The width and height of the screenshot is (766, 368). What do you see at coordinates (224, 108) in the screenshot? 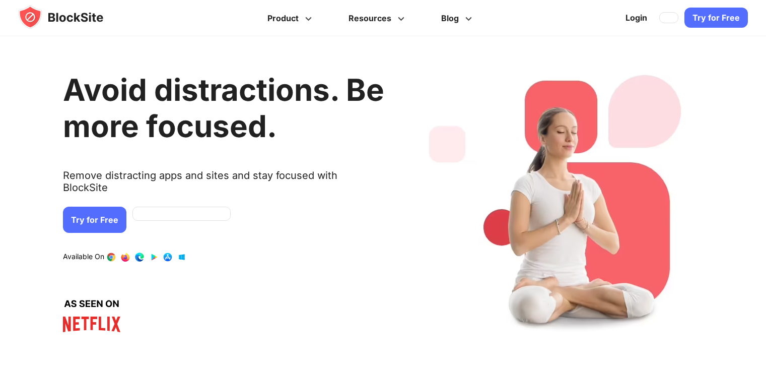
I see `h1: Avoid distractions. Be more focused.` at bounding box center [224, 108].